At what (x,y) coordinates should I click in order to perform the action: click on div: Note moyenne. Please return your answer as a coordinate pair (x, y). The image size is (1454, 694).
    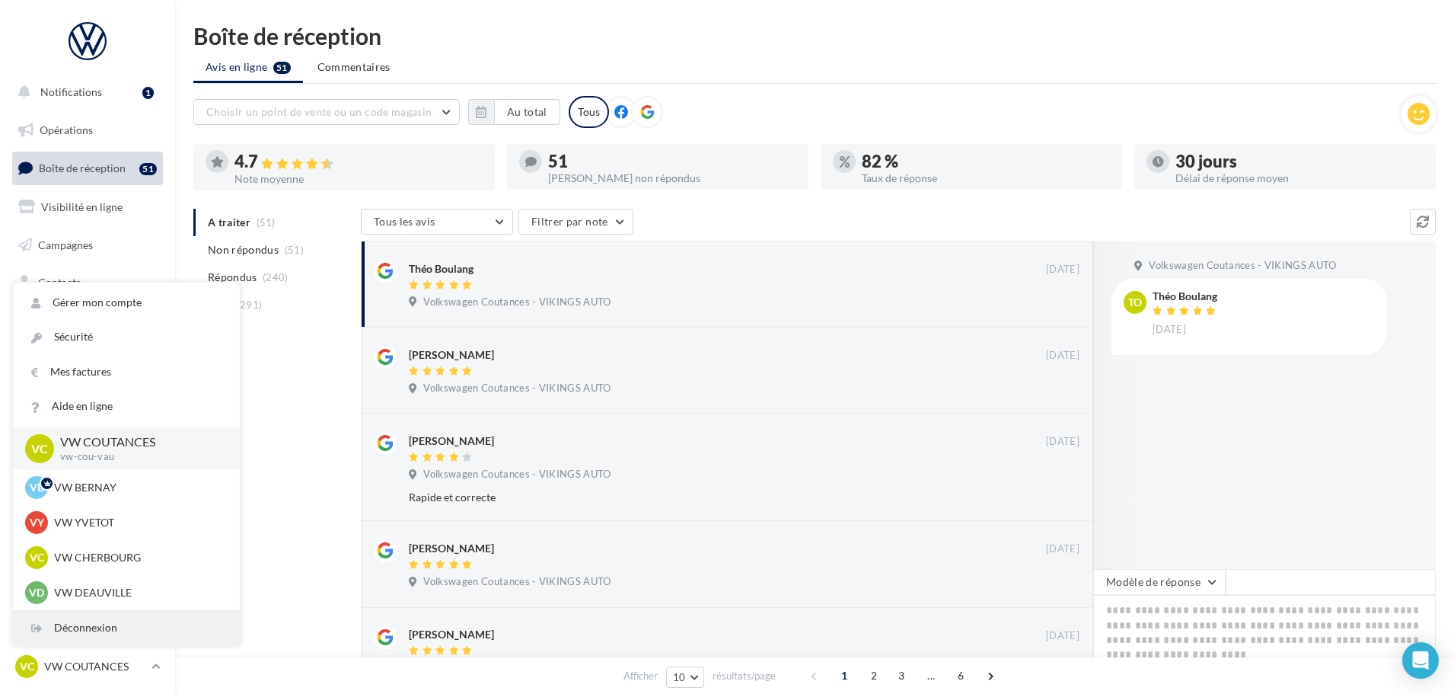
    Looking at the image, I should click on (359, 179).